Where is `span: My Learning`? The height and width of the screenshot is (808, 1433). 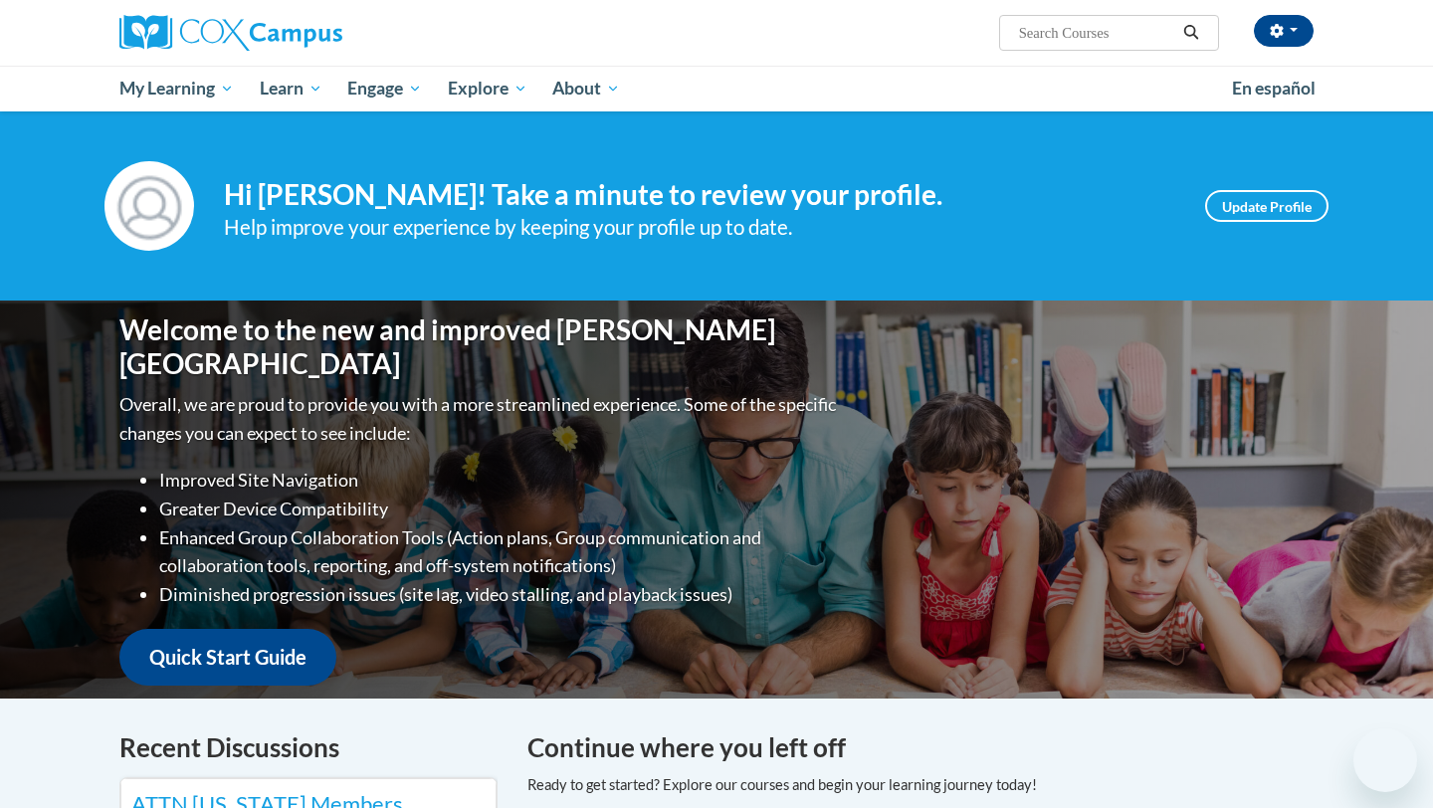 span: My Learning is located at coordinates (176, 89).